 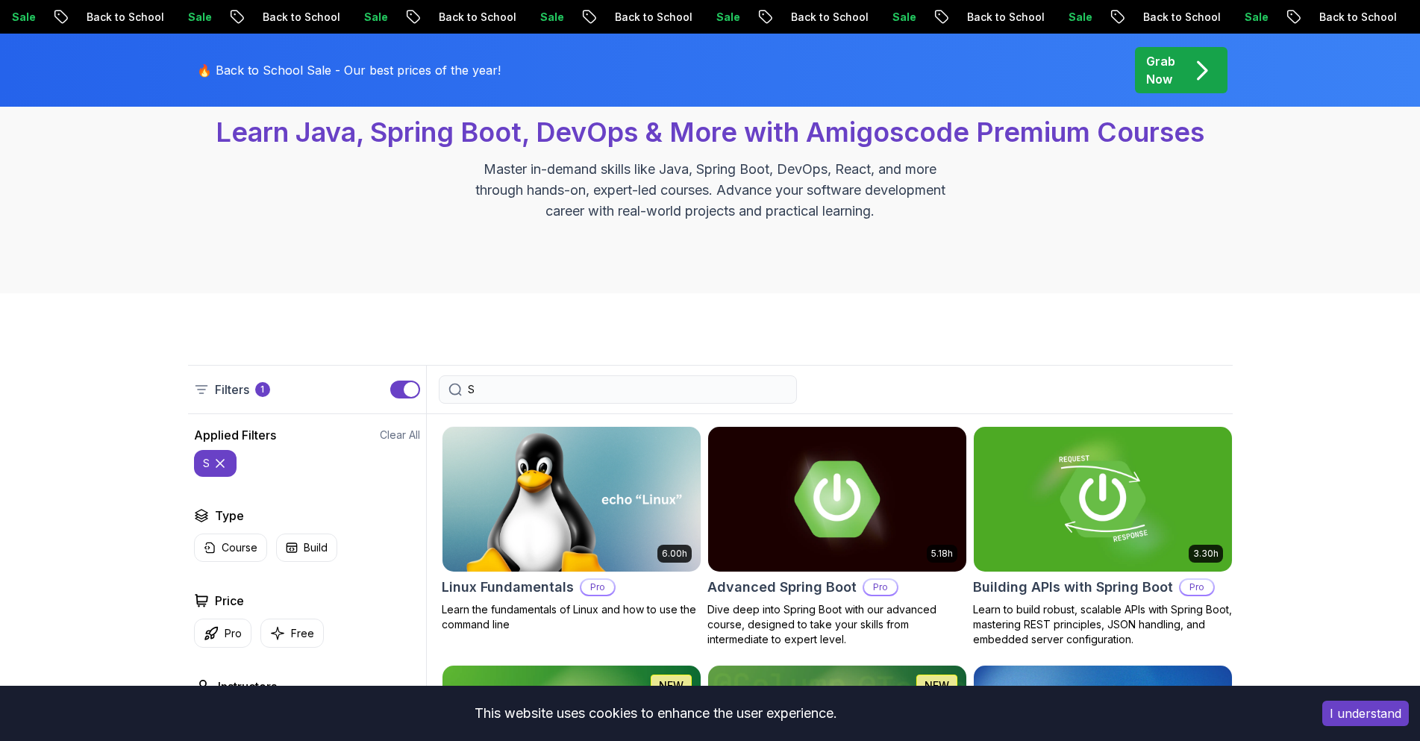 I want to click on p: Filters, so click(x=232, y=390).